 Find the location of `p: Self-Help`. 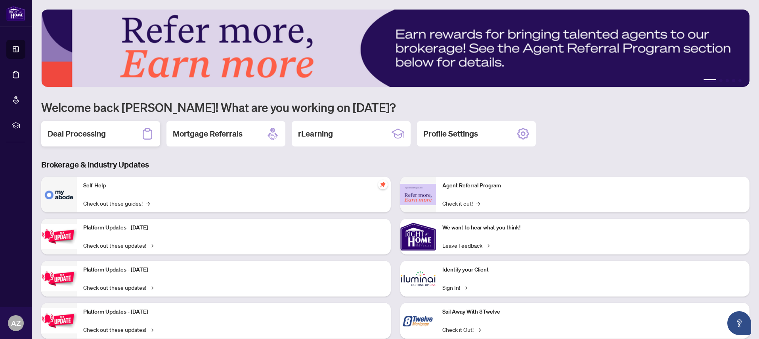

p: Self-Help is located at coordinates (234, 186).